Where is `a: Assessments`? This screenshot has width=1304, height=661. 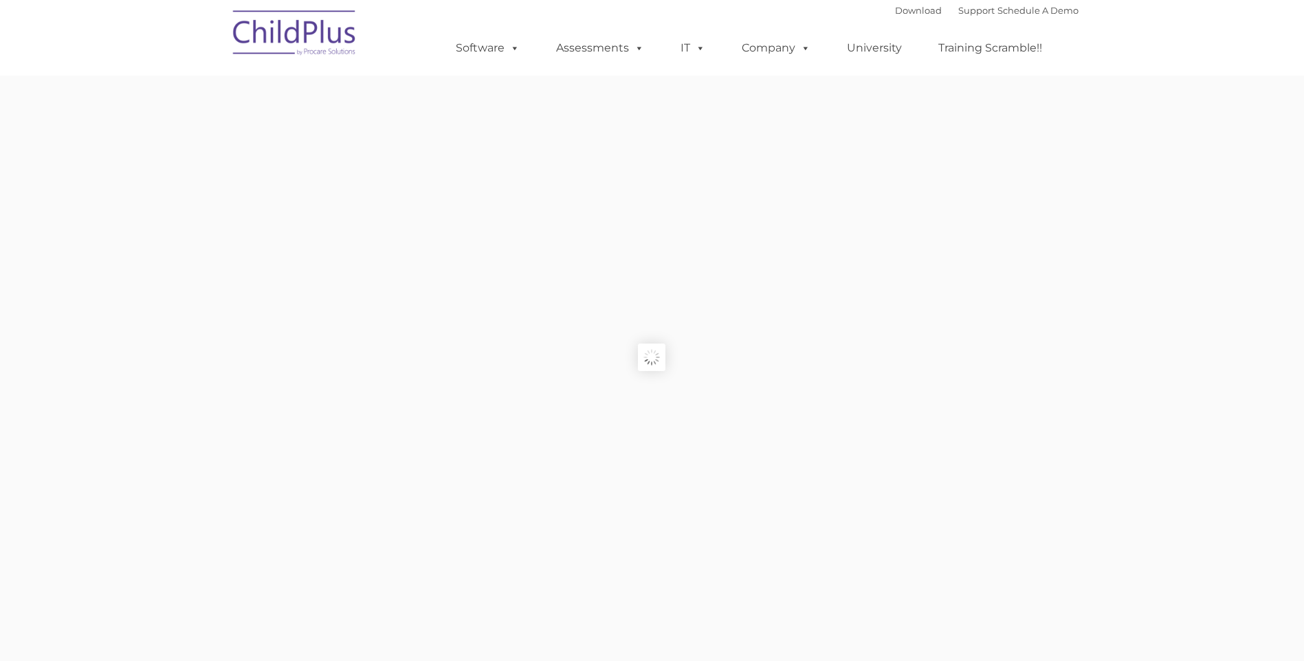
a: Assessments is located at coordinates (600, 48).